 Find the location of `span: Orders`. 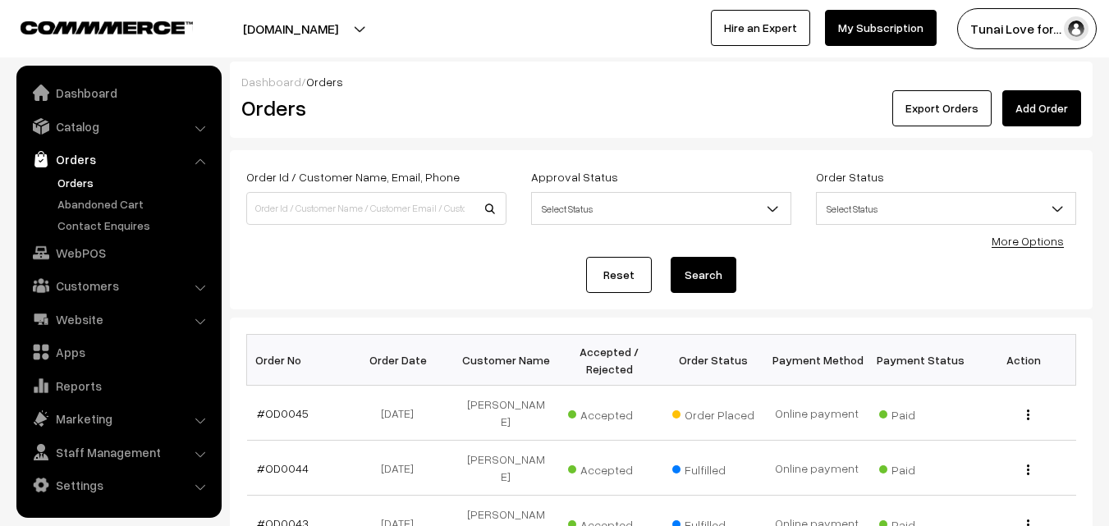

span: Orders is located at coordinates (324, 81).